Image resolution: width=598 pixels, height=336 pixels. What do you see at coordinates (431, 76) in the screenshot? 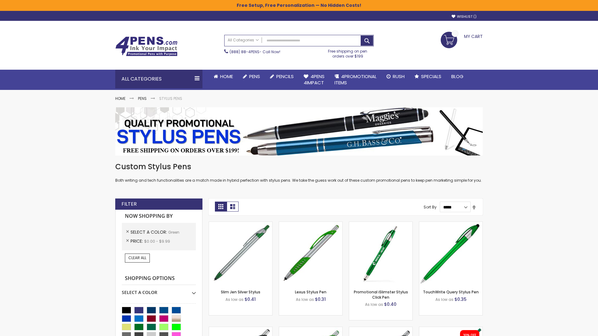
I see `span: Specials` at bounding box center [431, 76].